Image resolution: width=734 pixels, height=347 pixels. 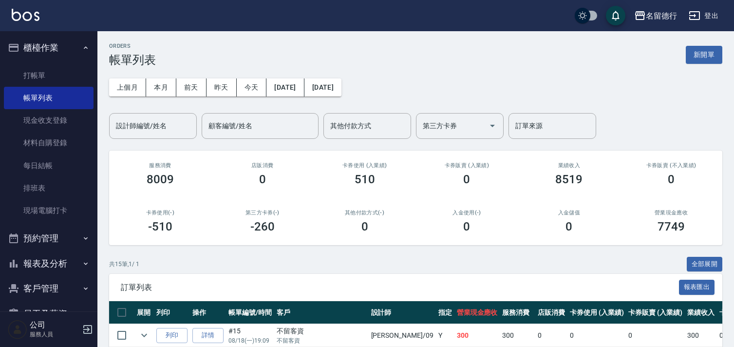 What do you see at coordinates (615, 16) in the screenshot?
I see `button: save` at bounding box center [615, 16].